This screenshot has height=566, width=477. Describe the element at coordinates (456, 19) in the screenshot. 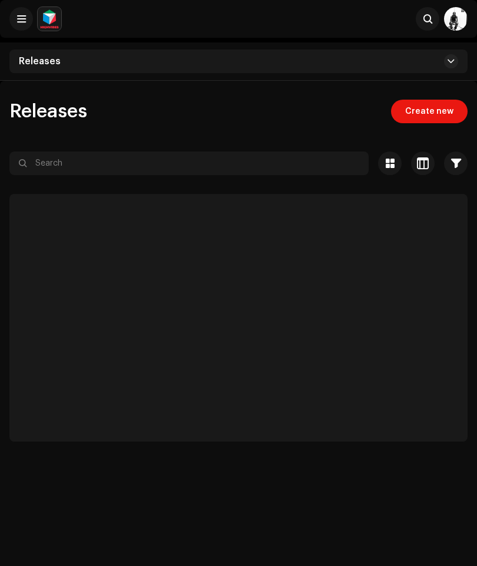

I see `img: d468fae2-c9aa-4d40-8c1f-f2e41eb8f96e` at that location.